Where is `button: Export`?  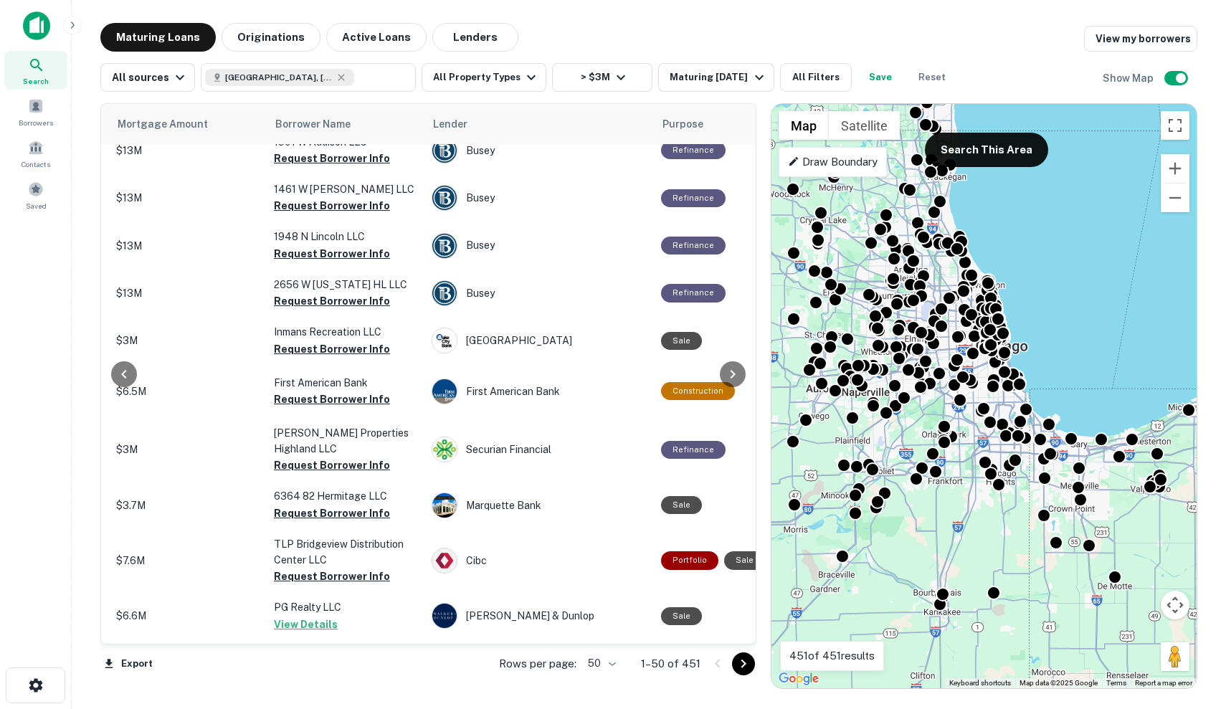
button: Export is located at coordinates (128, 664).